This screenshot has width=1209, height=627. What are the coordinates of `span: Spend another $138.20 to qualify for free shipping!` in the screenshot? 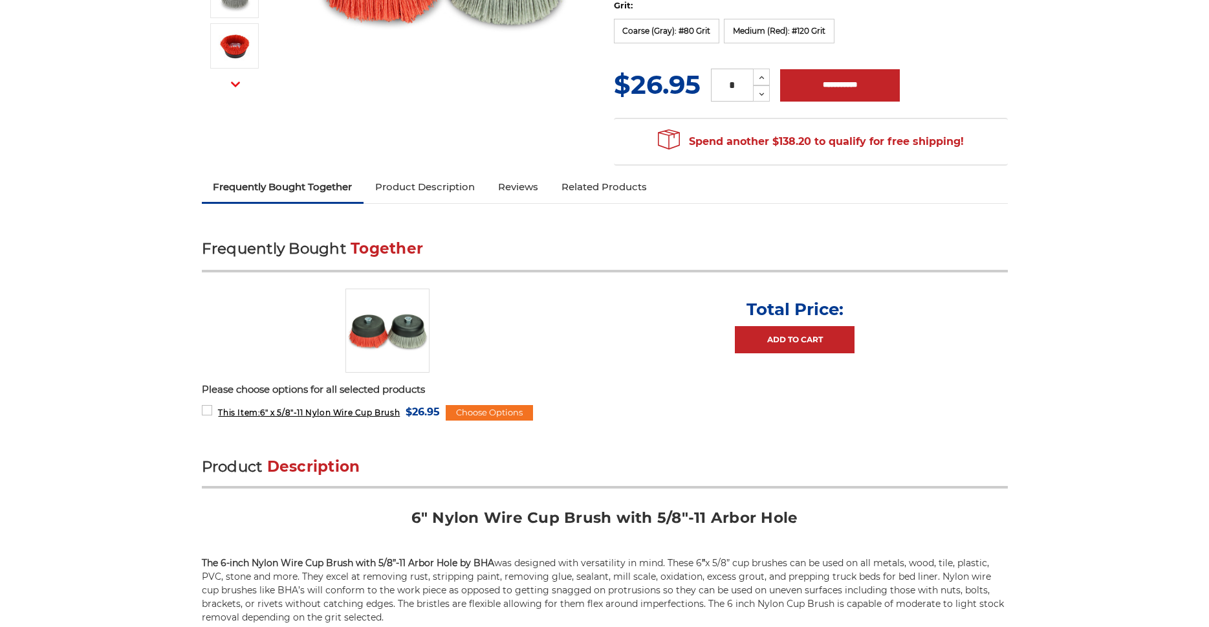 It's located at (811, 141).